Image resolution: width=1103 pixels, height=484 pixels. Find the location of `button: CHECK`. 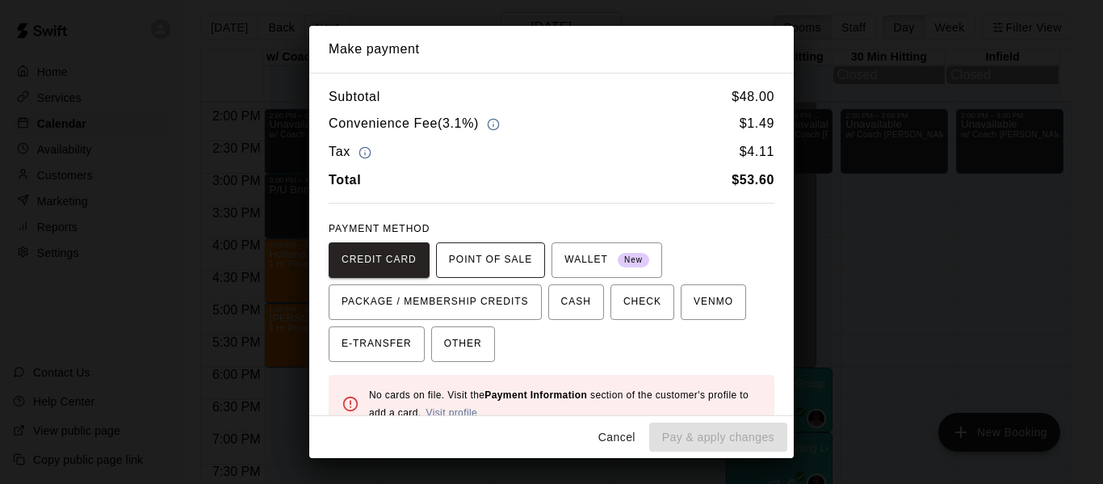

button: CHECK is located at coordinates (642, 302).